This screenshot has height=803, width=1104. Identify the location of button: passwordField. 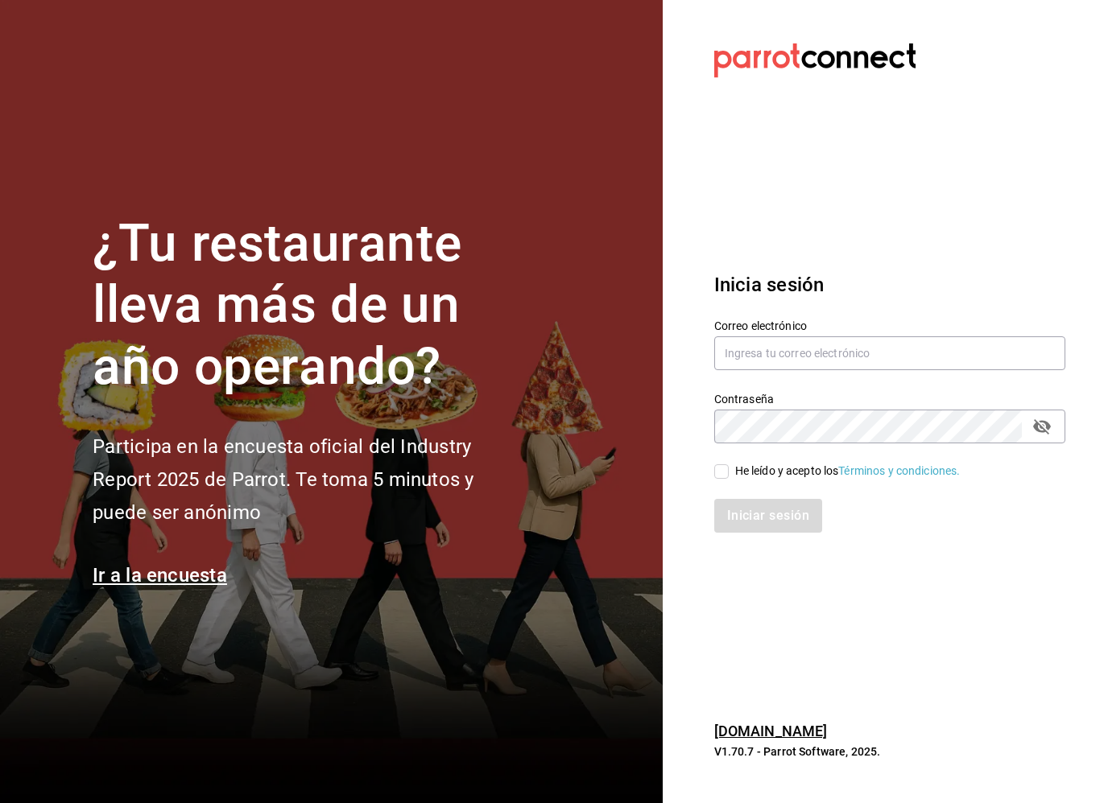
(1042, 427).